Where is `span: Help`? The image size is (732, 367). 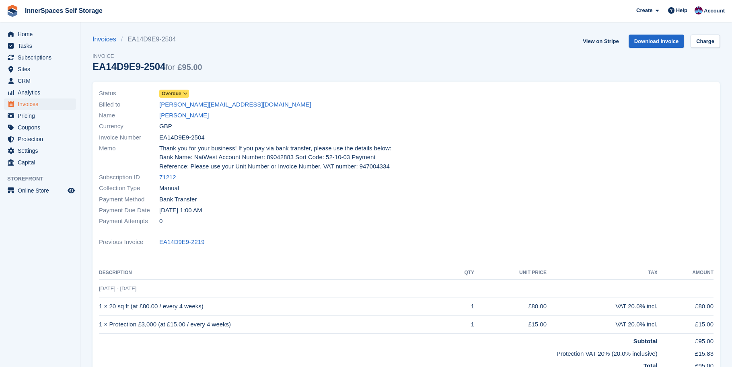
span: Help is located at coordinates (682, 10).